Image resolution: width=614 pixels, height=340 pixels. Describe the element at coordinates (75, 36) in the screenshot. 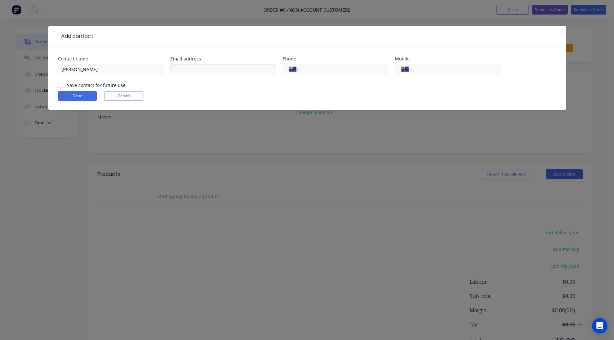

I see `div: Add contact` at that location.